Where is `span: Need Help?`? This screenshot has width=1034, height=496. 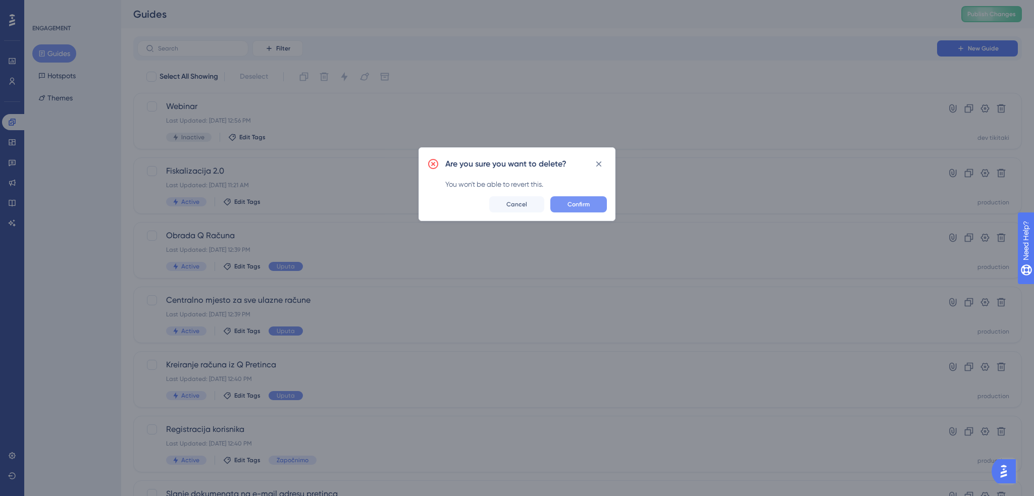 span: Need Help? is located at coordinates (43, 9).